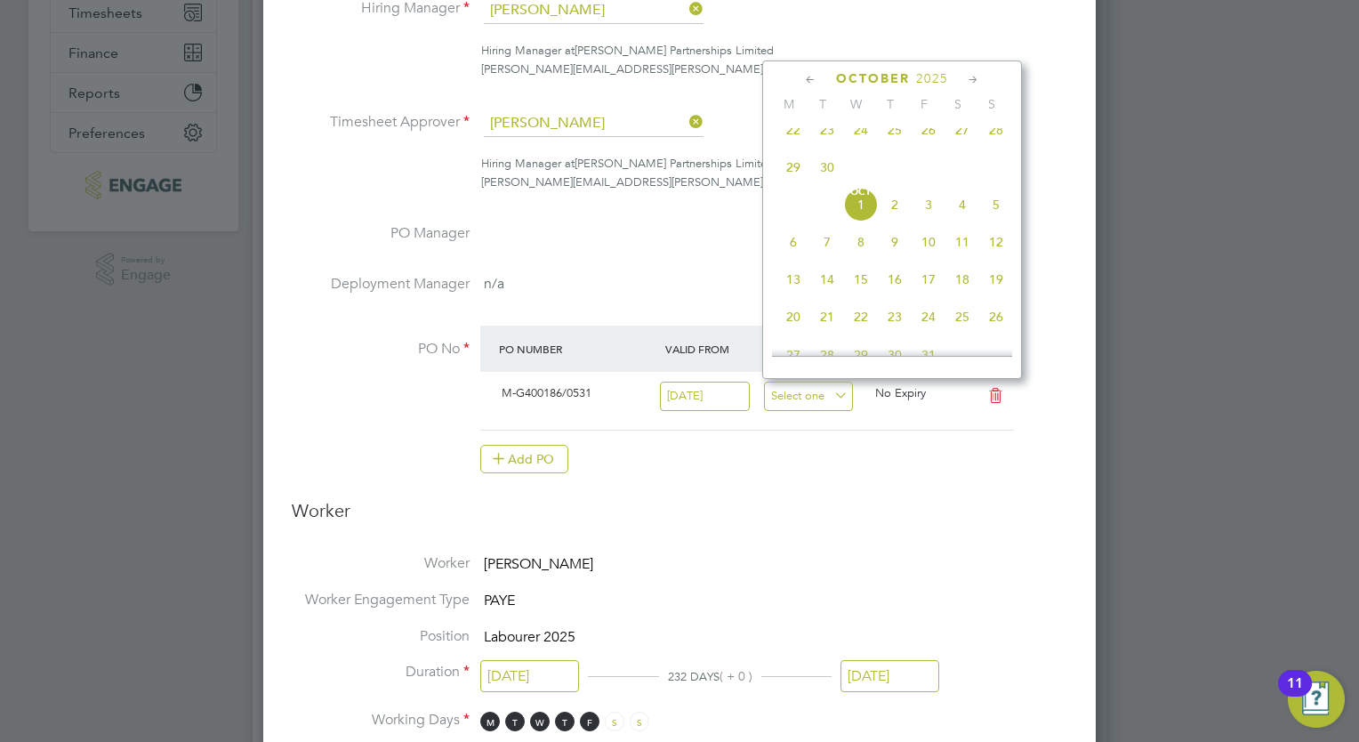 The width and height of the screenshot is (1359, 742). Describe the element at coordinates (381, 636) in the screenshot. I see `label: Position` at that location.